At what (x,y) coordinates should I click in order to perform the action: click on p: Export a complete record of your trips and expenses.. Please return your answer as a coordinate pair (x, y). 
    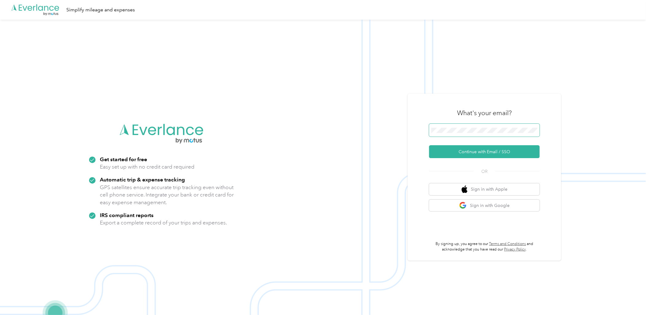
    Looking at the image, I should click on (163, 223).